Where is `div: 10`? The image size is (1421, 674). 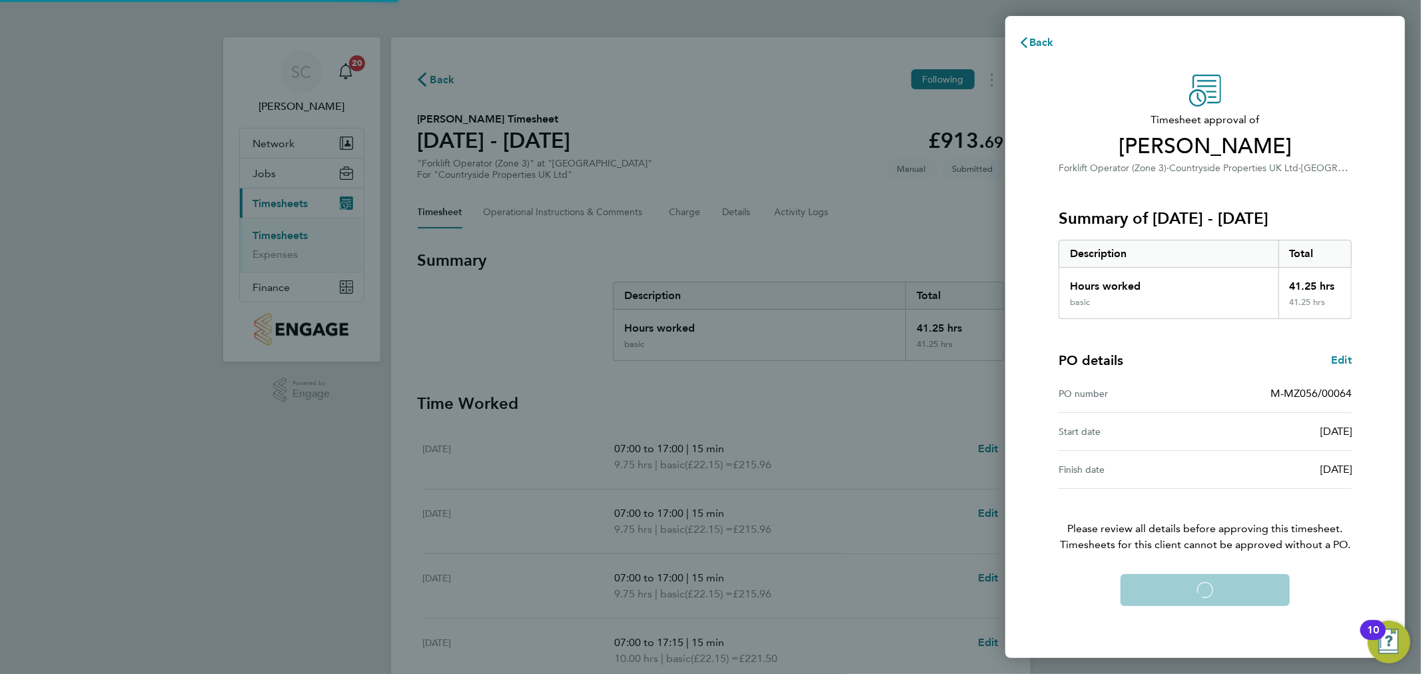
div: 10 is located at coordinates (1373, 639).